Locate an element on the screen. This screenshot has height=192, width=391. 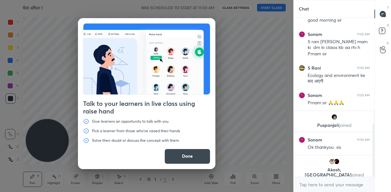
img: 6855a52e43ef4b6fa09256d5ca107ae0.jpg is located at coordinates (334, 117).